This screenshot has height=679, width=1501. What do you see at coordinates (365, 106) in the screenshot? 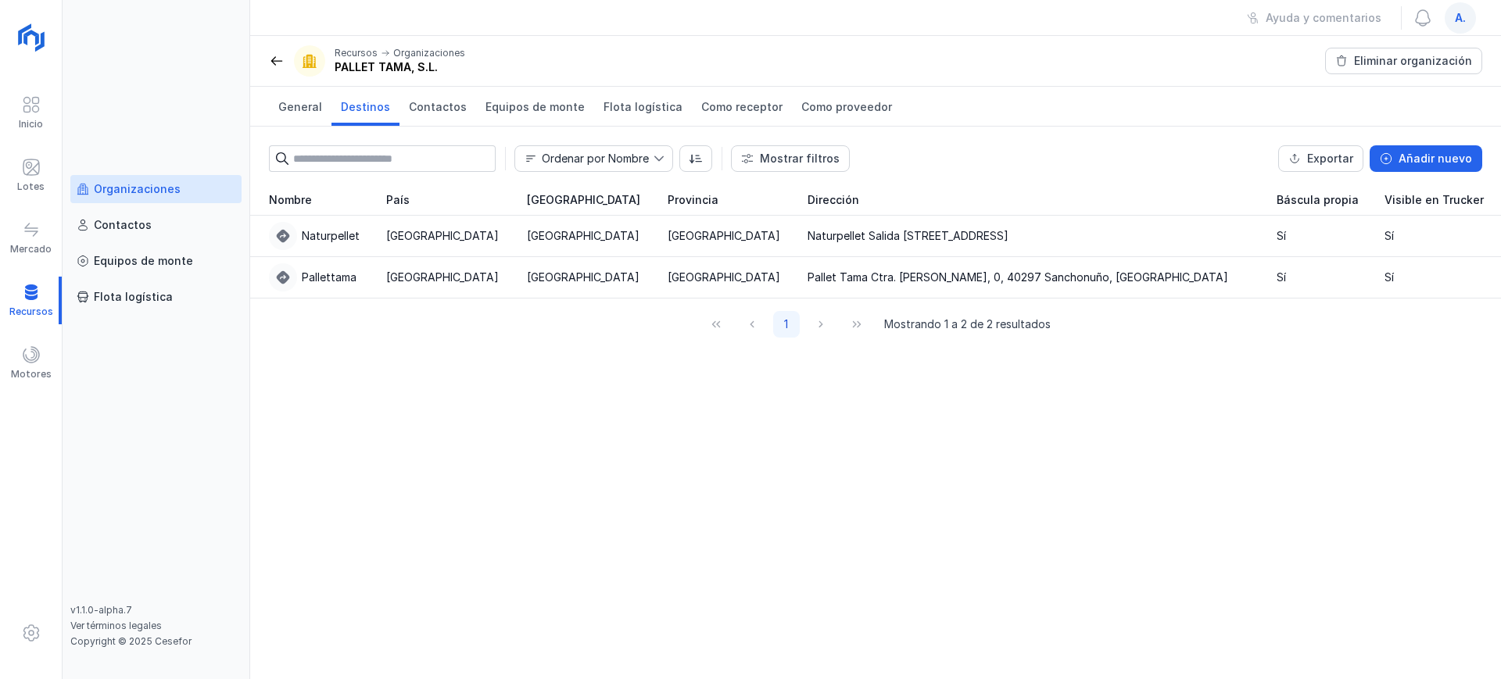
I see `a: Destinos` at bounding box center [365, 106].